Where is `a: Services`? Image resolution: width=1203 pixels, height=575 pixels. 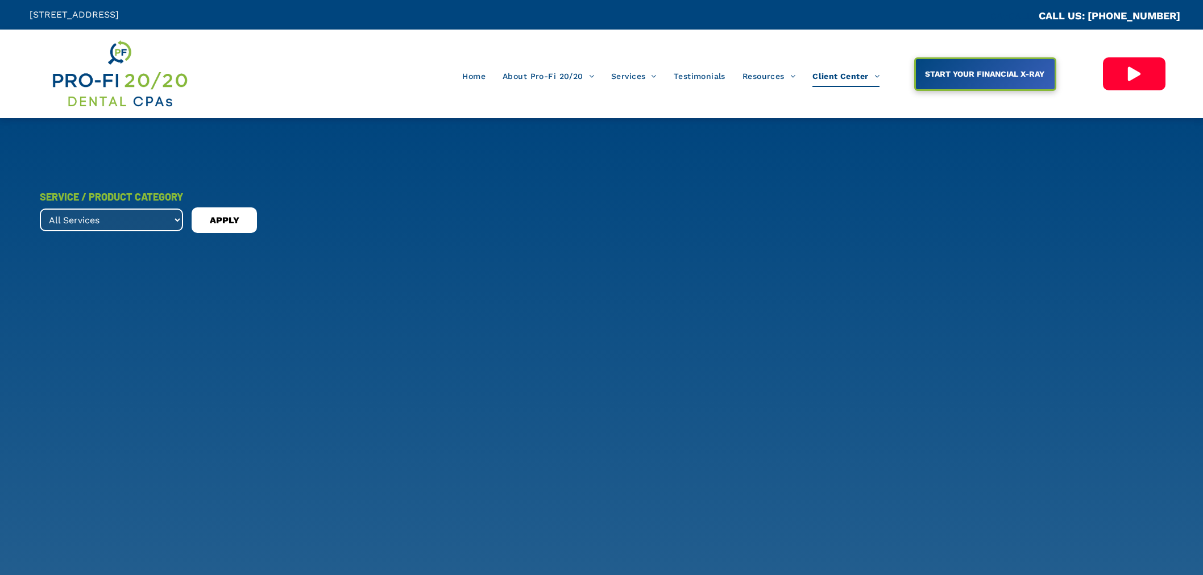
a: Services is located at coordinates (634, 76).